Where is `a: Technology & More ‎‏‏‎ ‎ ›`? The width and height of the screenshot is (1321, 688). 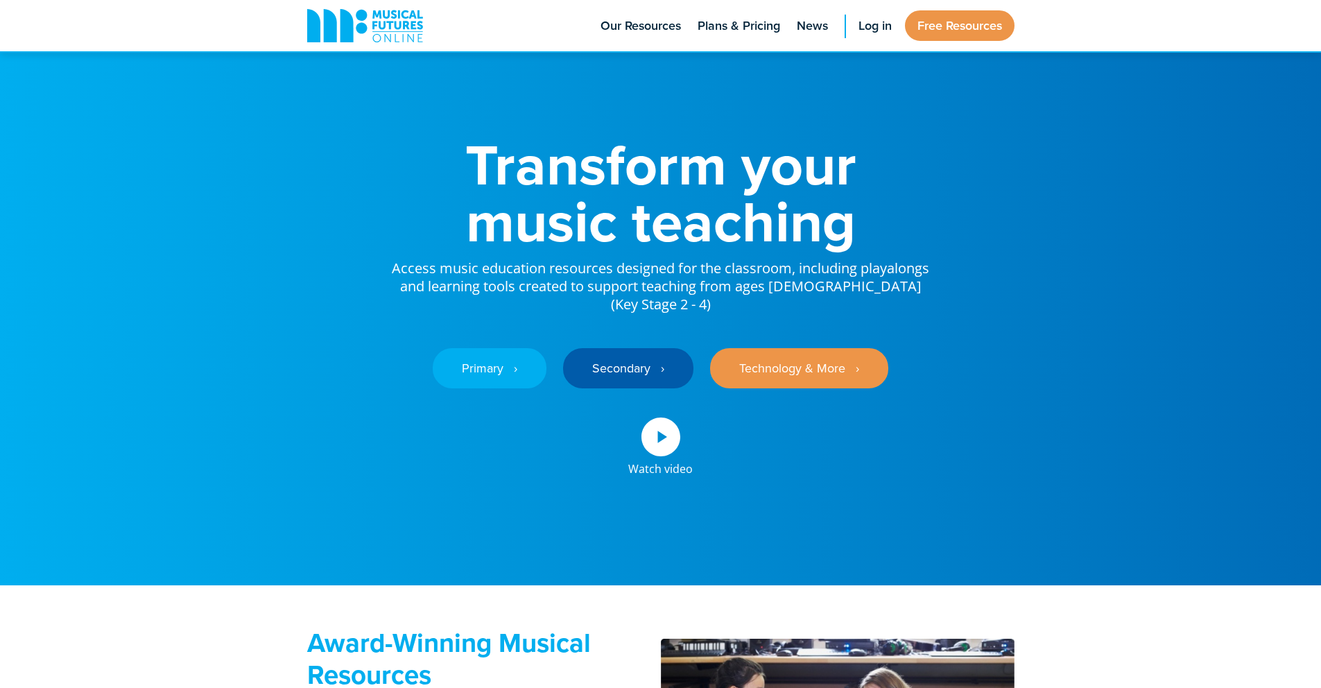
a: Technology & More ‎‏‏‎ ‎ › is located at coordinates (799, 368).